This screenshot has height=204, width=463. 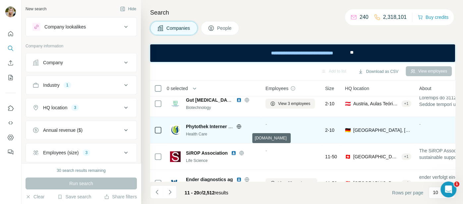 I want to click on span: Austria, Aulas Teóricas 9, so click(x=376, y=104).